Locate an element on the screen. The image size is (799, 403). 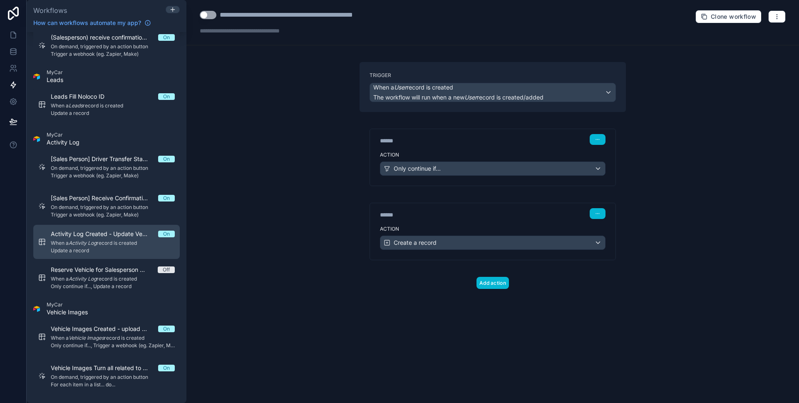
button: Add action is located at coordinates (492, 282).